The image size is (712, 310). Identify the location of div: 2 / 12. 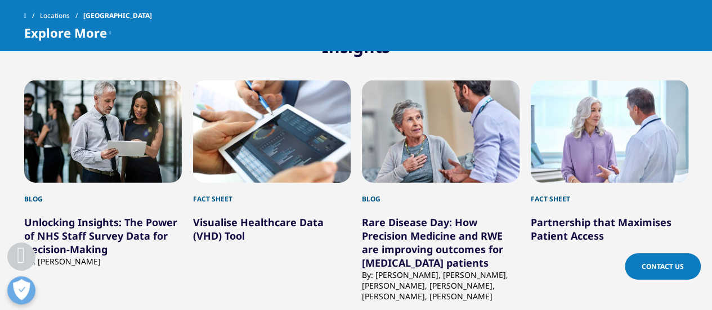
(272, 191).